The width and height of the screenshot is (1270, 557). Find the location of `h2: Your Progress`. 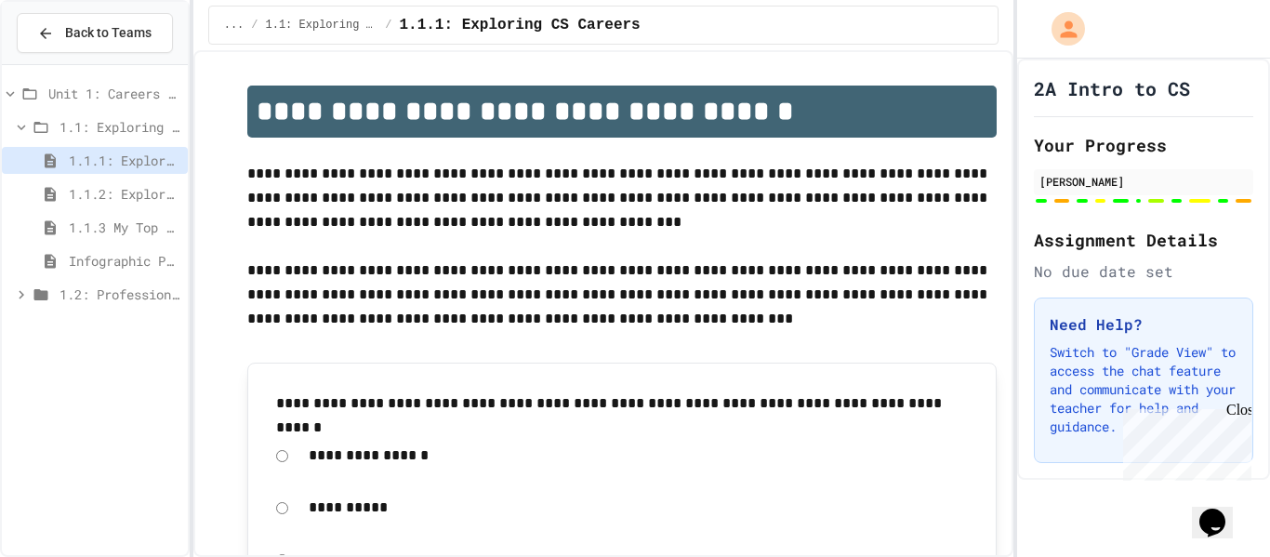

h2: Your Progress is located at coordinates (1143, 145).